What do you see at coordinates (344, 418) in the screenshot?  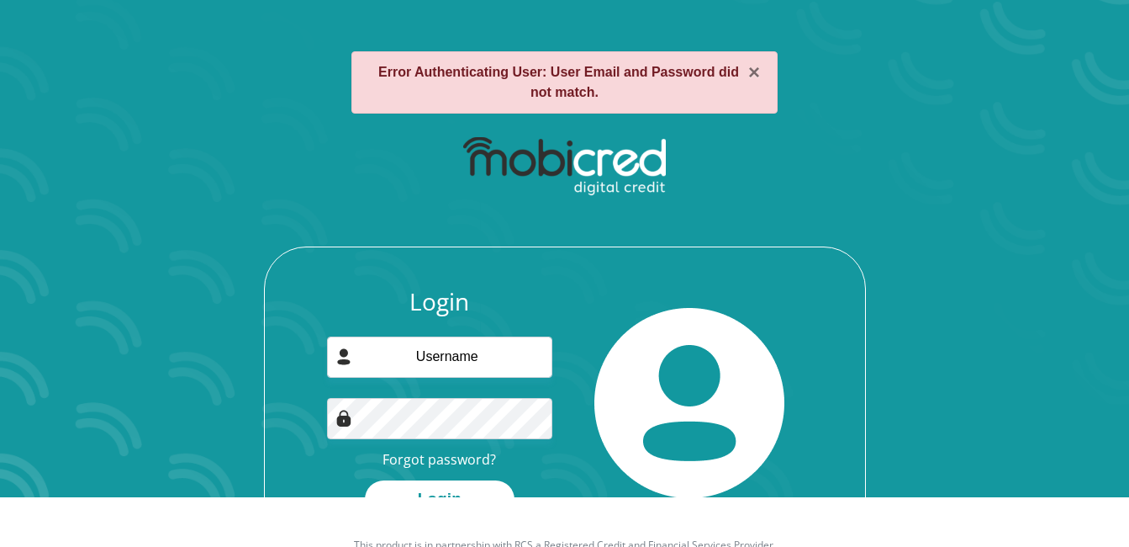 I see `img: Image` at bounding box center [344, 418].